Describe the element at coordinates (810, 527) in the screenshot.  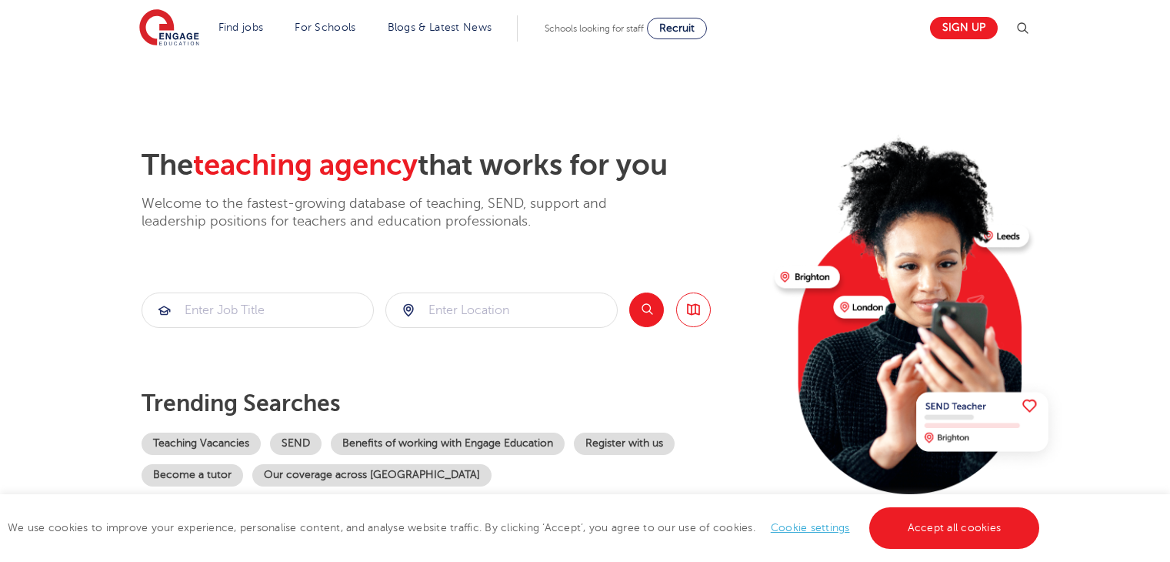
I see `a: Cookie settings` at that location.